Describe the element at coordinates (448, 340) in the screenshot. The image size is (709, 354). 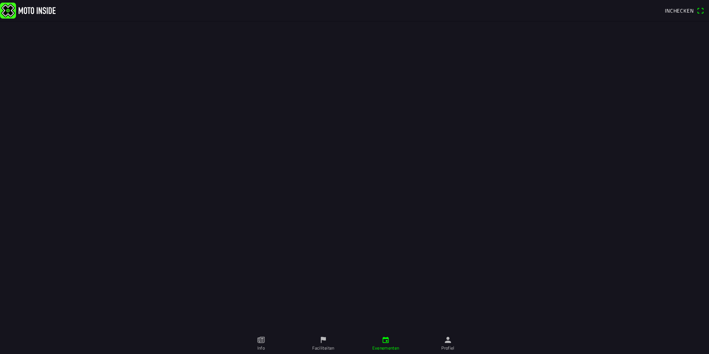
I see `ion-icon: persoon` at that location.